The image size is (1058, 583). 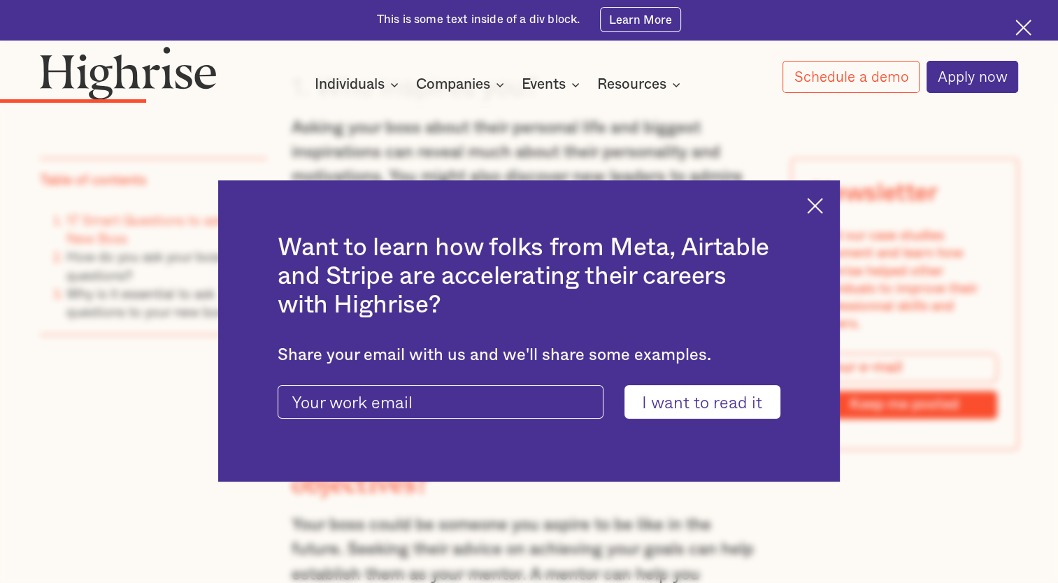 What do you see at coordinates (529, 276) in the screenshot?
I see `h2: Want to learn how folks from Meta, Airtable and Stripe are accelerating their careers with Highrise?` at bounding box center [529, 276].